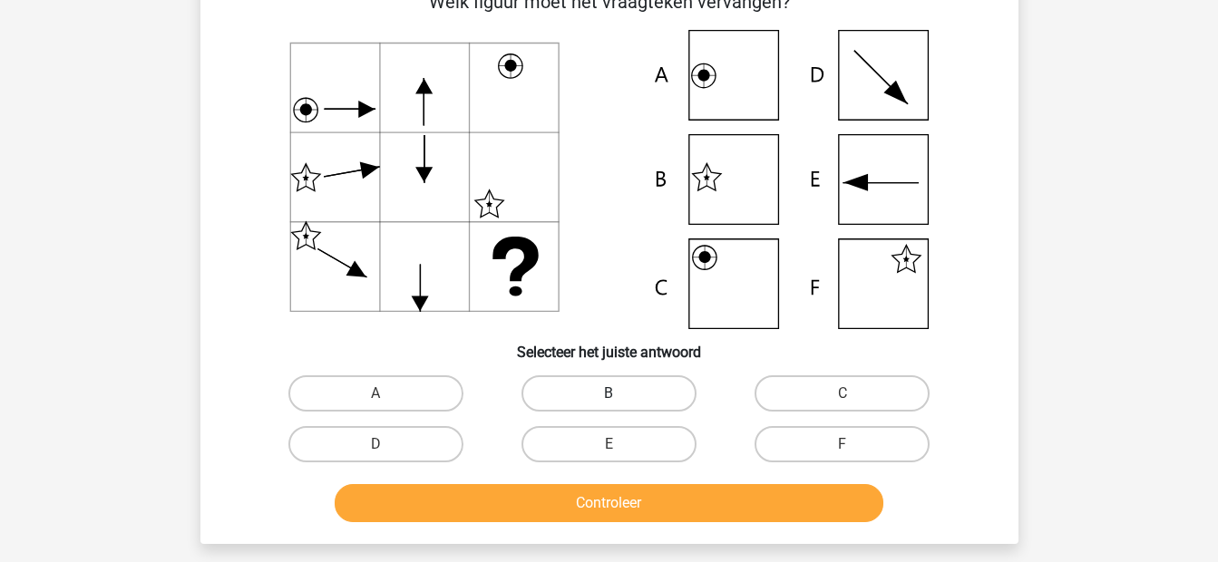 The image size is (1218, 562). I want to click on label: A, so click(375, 394).